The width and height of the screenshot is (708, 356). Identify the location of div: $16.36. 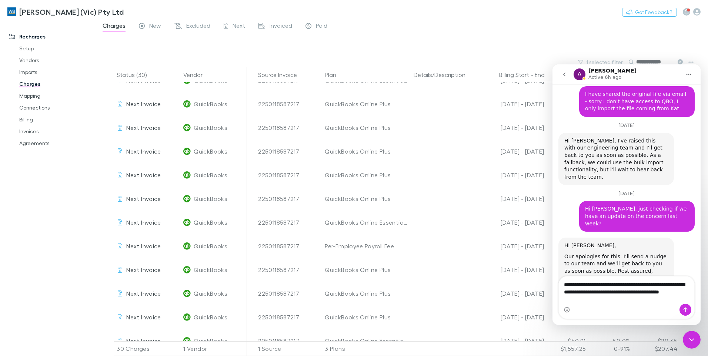
(566, 246).